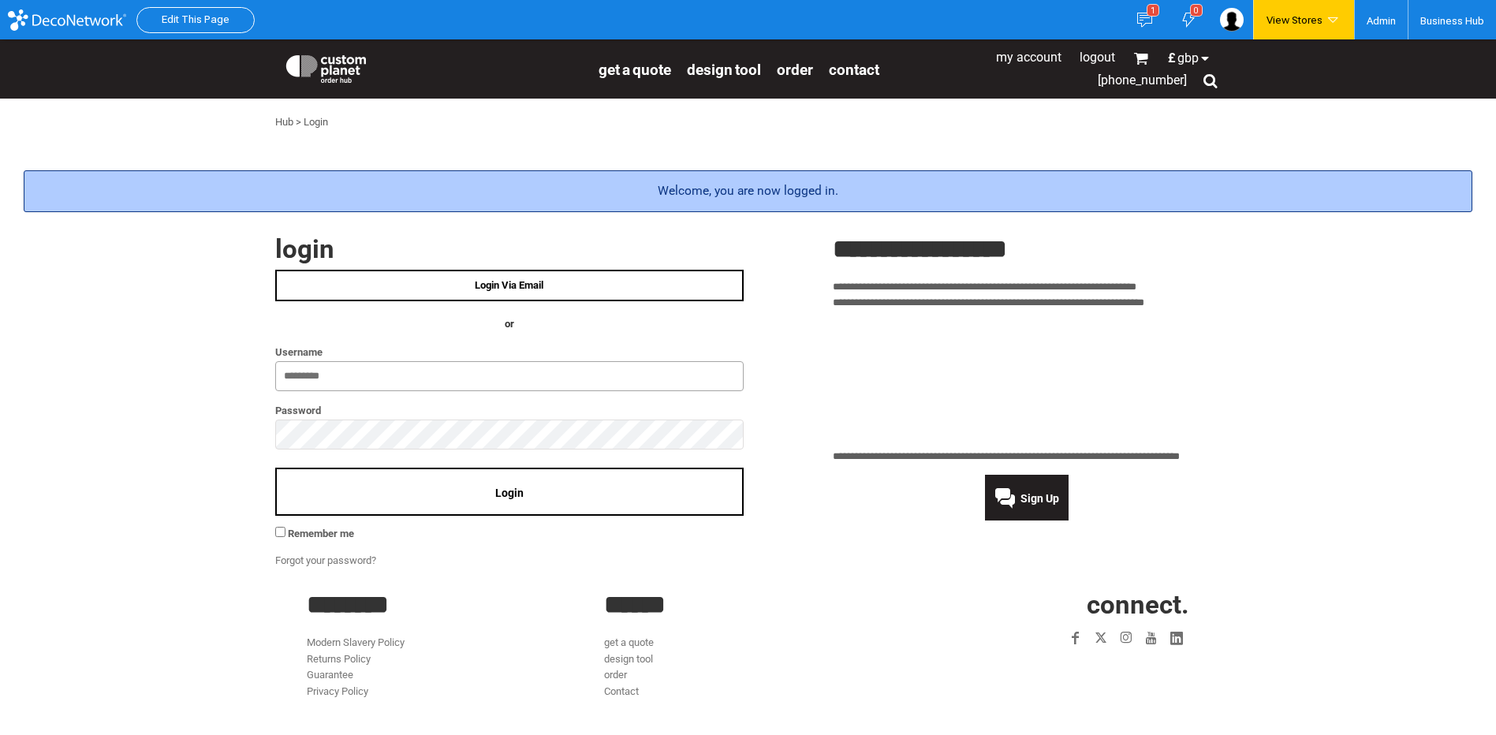  What do you see at coordinates (510, 324) in the screenshot?
I see `h4: OR` at bounding box center [510, 324].